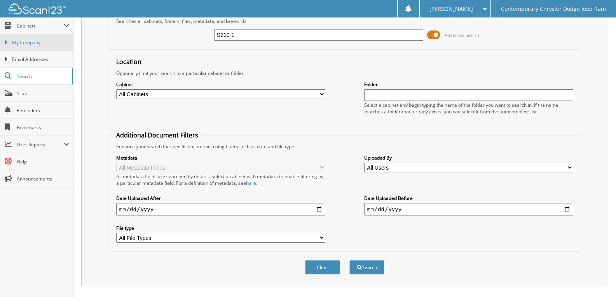 The image size is (616, 297). I want to click on div: Enhance your search for specific documents using filters such as date and file type., so click(345, 147).